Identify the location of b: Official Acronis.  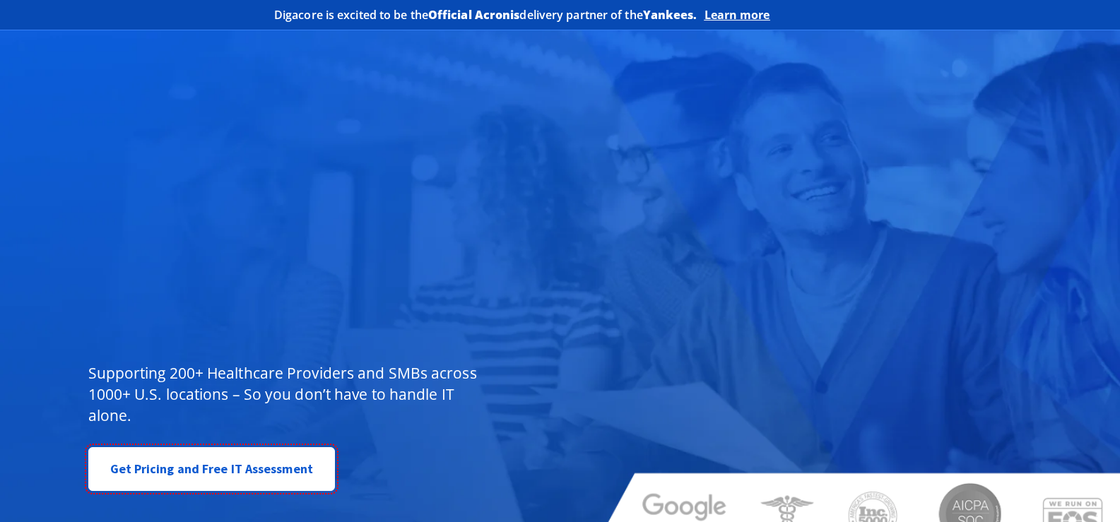
(474, 15).